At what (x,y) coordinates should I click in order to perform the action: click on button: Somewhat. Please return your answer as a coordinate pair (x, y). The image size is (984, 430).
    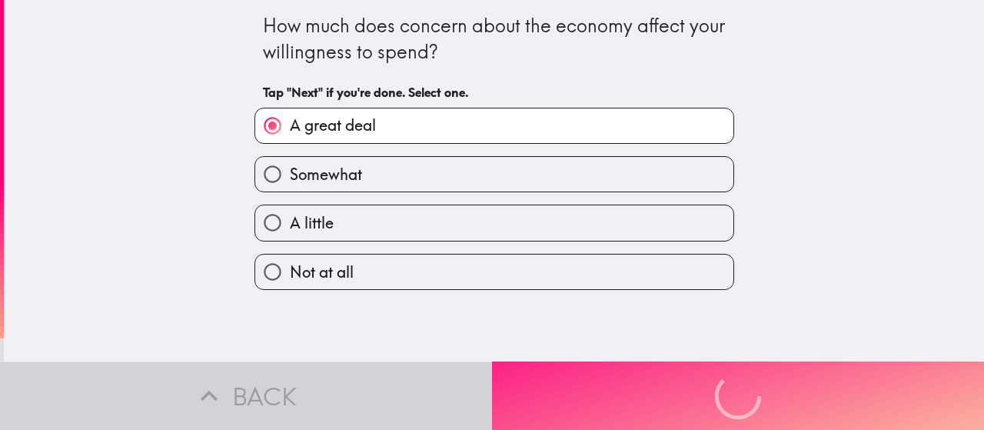
    Looking at the image, I should click on (494, 174).